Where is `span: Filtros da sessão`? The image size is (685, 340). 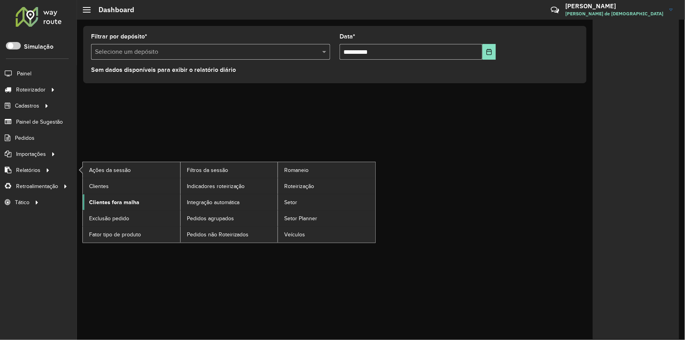
span: Filtros da sessão is located at coordinates (207, 170).